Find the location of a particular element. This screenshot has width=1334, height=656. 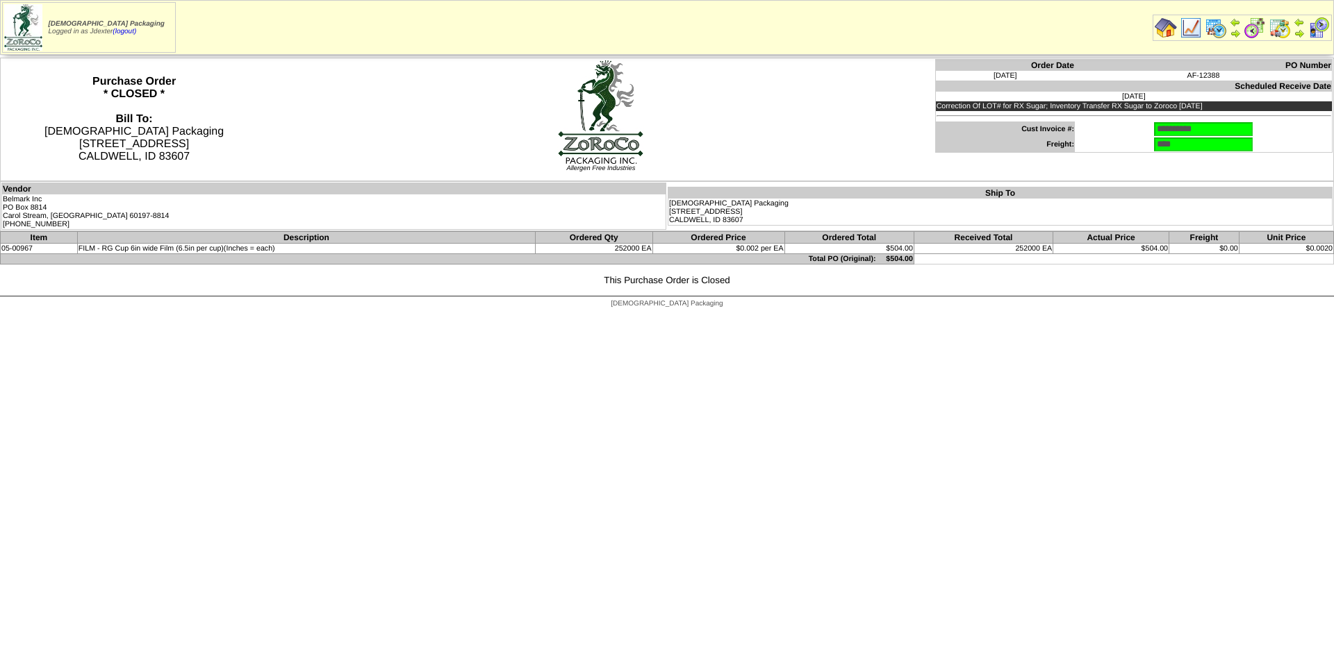

img: calendarcustomer.gif is located at coordinates (1319, 28).